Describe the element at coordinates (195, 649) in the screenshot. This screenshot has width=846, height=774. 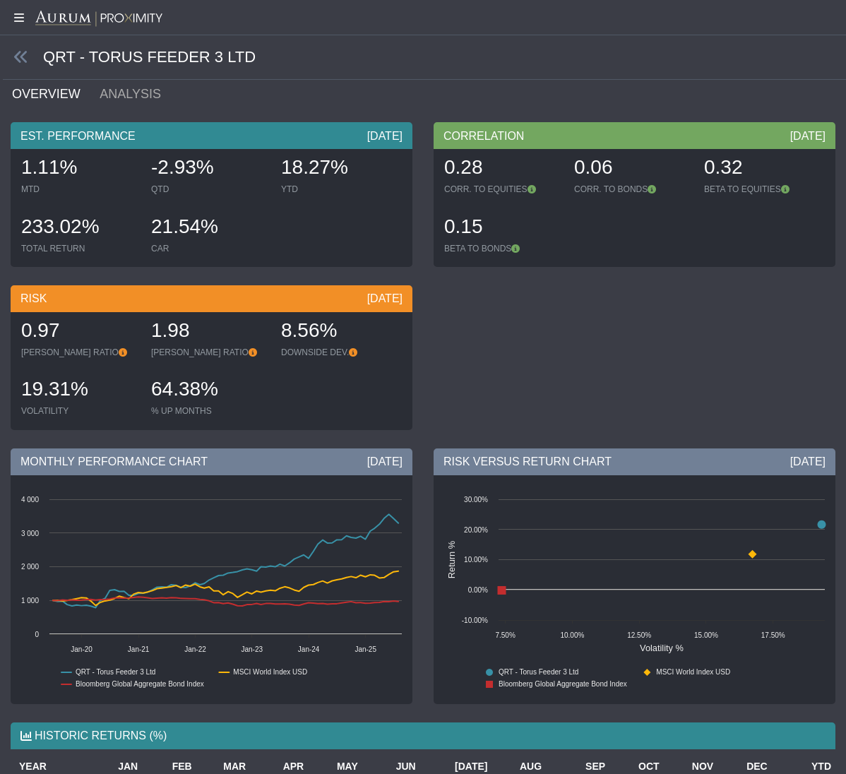
I see `text: Jan-22` at that location.